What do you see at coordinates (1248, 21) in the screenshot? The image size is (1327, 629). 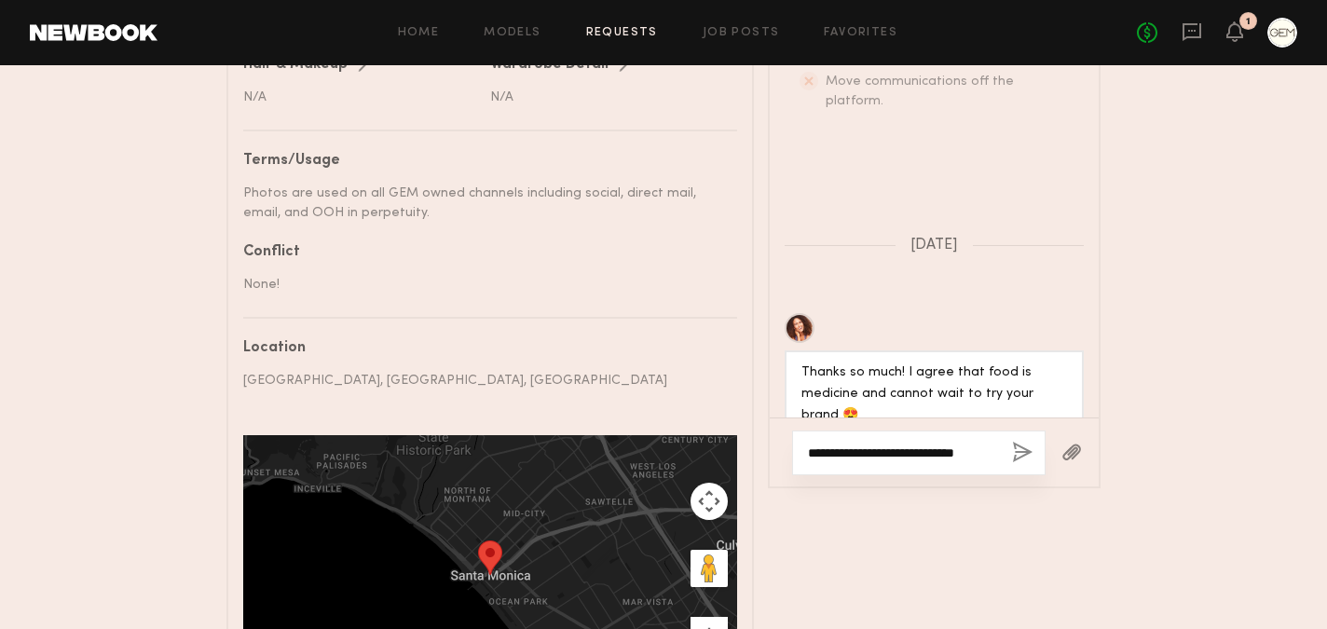 I see `div: 1` at bounding box center [1248, 21].